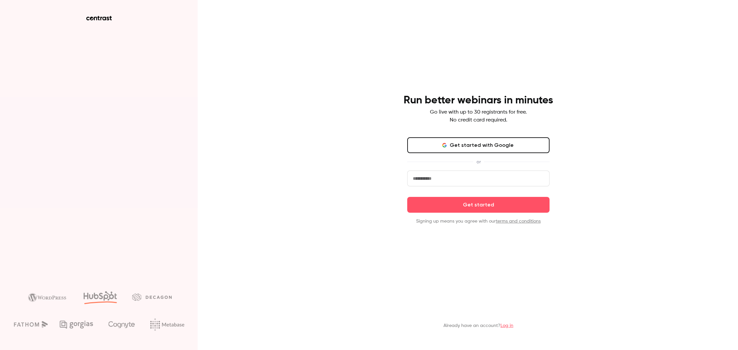 This screenshot has height=350, width=738. What do you see at coordinates (478, 145) in the screenshot?
I see `button: Get started with Google` at bounding box center [478, 145].